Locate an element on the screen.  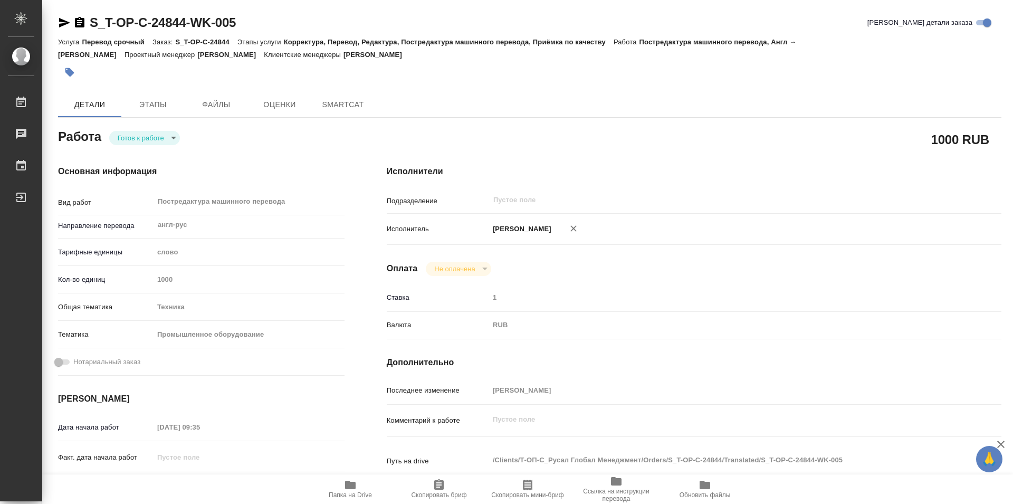
p: Услуга is located at coordinates (70, 42).